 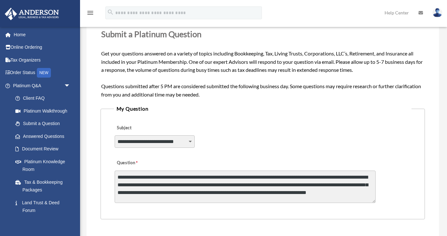 What do you see at coordinates (42, 35) in the screenshot?
I see `a: Home` at bounding box center [42, 35].